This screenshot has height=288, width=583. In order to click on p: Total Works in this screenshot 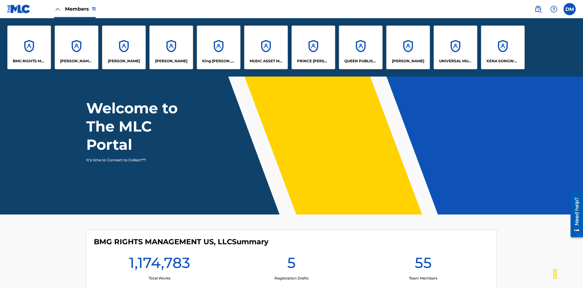, I will do `click(159, 278)`.